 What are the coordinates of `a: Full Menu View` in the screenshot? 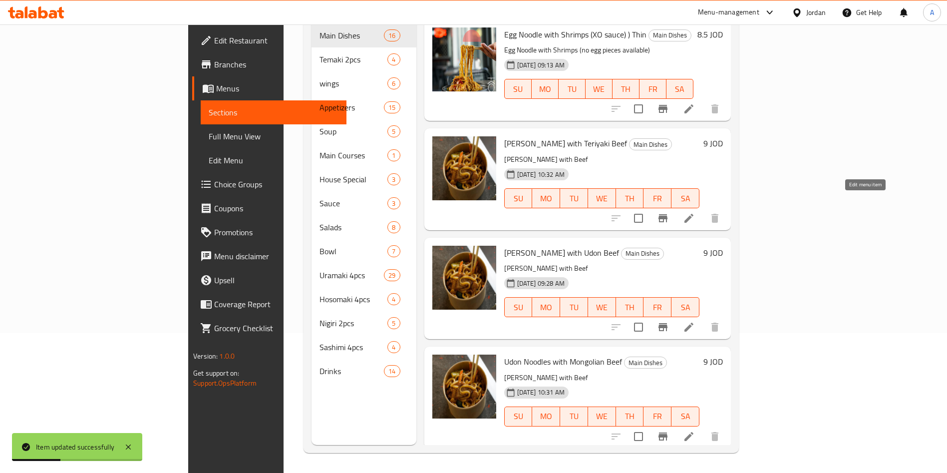 It's located at (274, 136).